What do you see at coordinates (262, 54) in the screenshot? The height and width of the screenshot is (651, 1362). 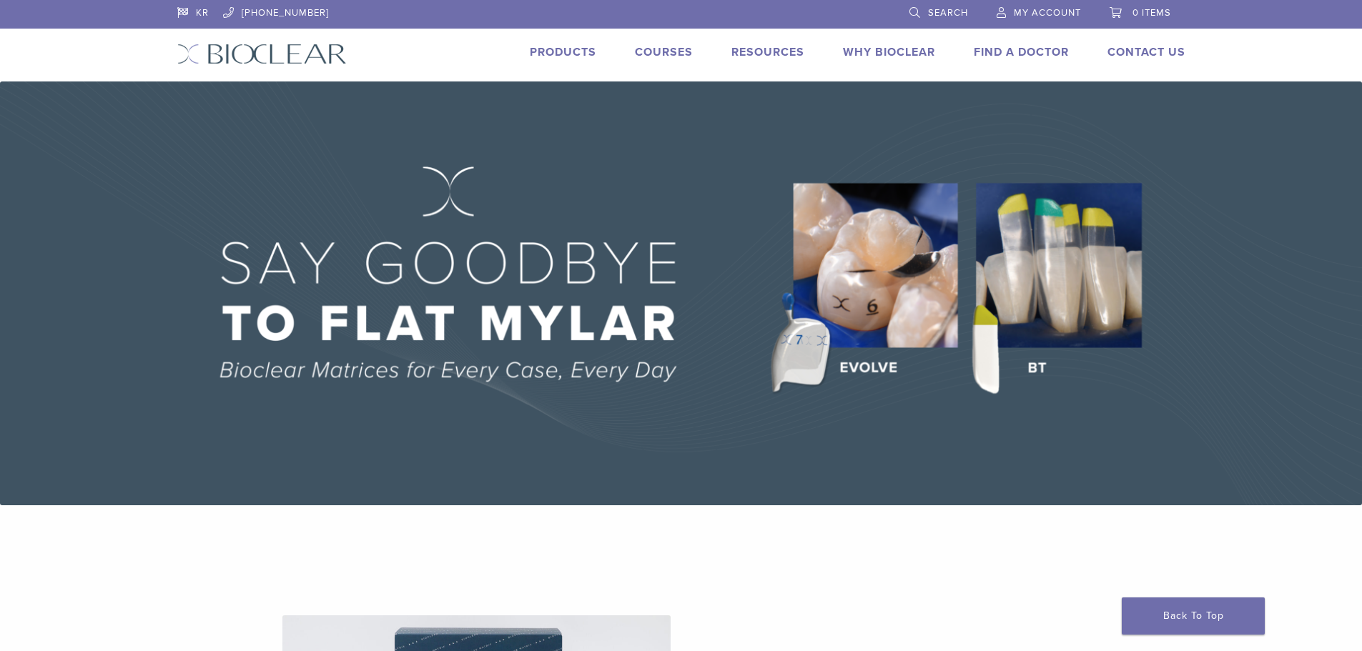 I see `img: Bioclear` at bounding box center [262, 54].